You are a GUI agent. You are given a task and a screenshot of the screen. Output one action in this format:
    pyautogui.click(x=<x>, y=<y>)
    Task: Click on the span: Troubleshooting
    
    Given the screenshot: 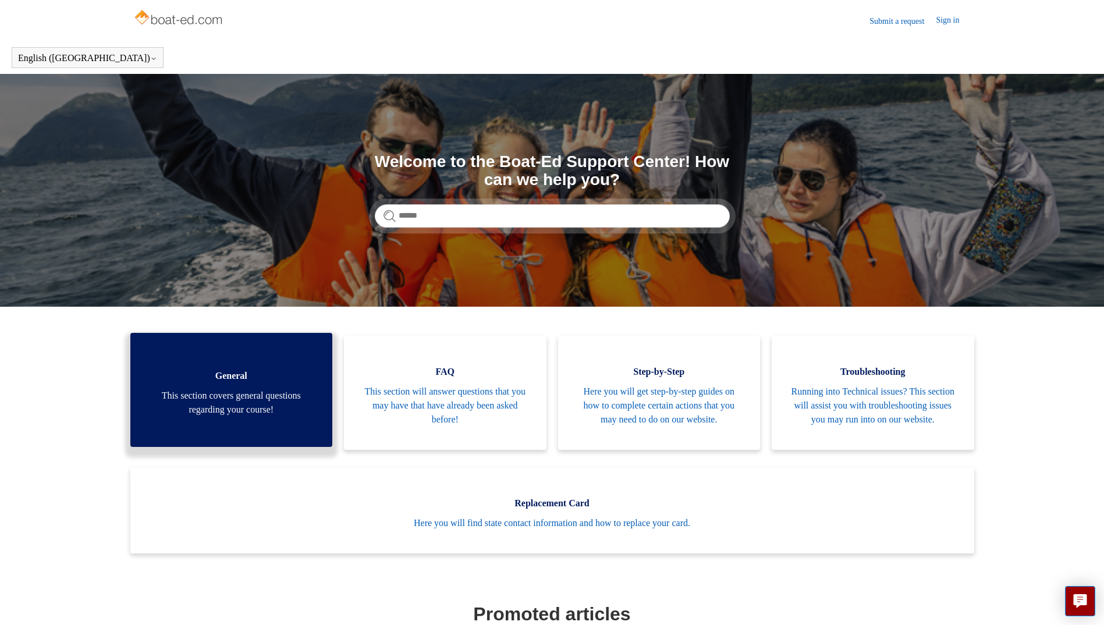 What is the action you would take?
    pyautogui.click(x=873, y=372)
    